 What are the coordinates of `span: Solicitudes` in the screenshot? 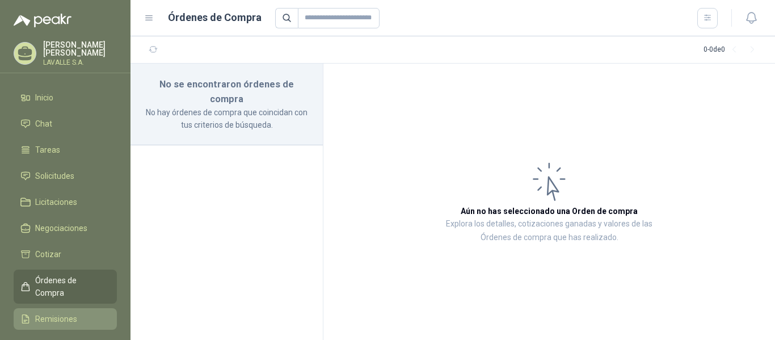 It's located at (54, 176).